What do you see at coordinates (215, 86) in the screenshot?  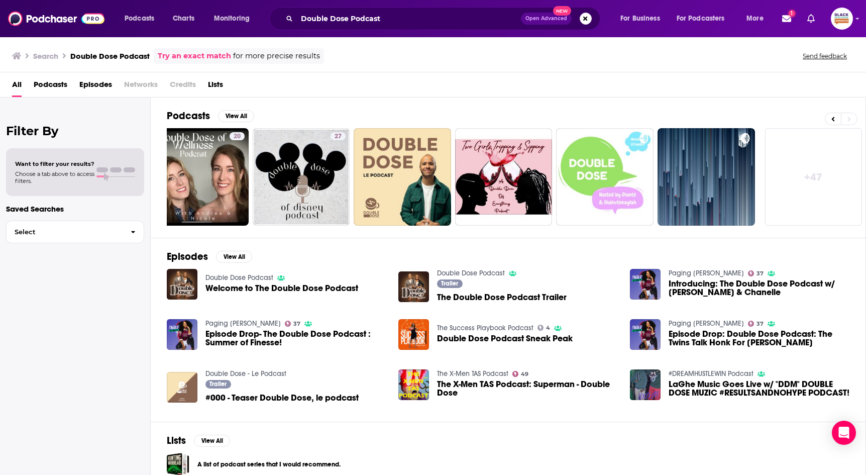 I see `span: Lists` at bounding box center [215, 86].